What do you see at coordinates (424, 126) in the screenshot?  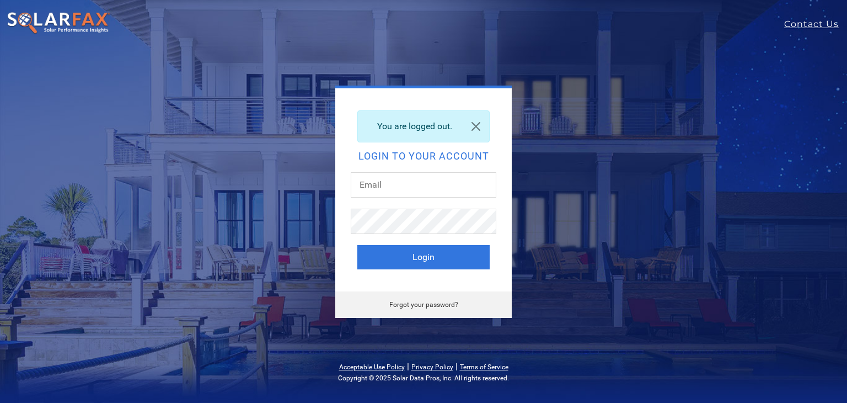 I see `div: You are logged out.` at bounding box center [424, 126].